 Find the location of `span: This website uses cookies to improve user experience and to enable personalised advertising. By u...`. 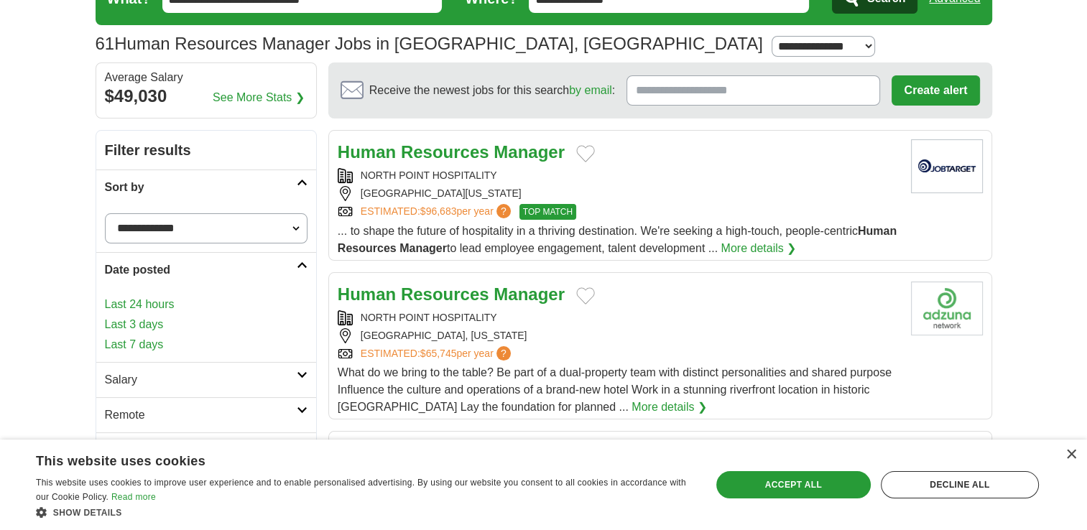

span: This website uses cookies to improve user experience and to enable personalised advertising. By u... is located at coordinates (361, 490).